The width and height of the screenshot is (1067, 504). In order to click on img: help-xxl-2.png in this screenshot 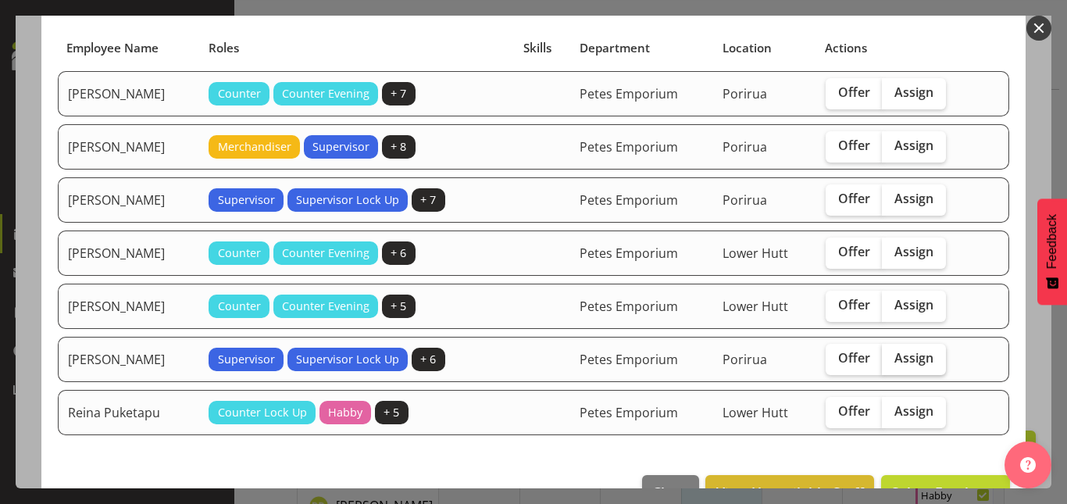, I will do `click(1028, 465)`.